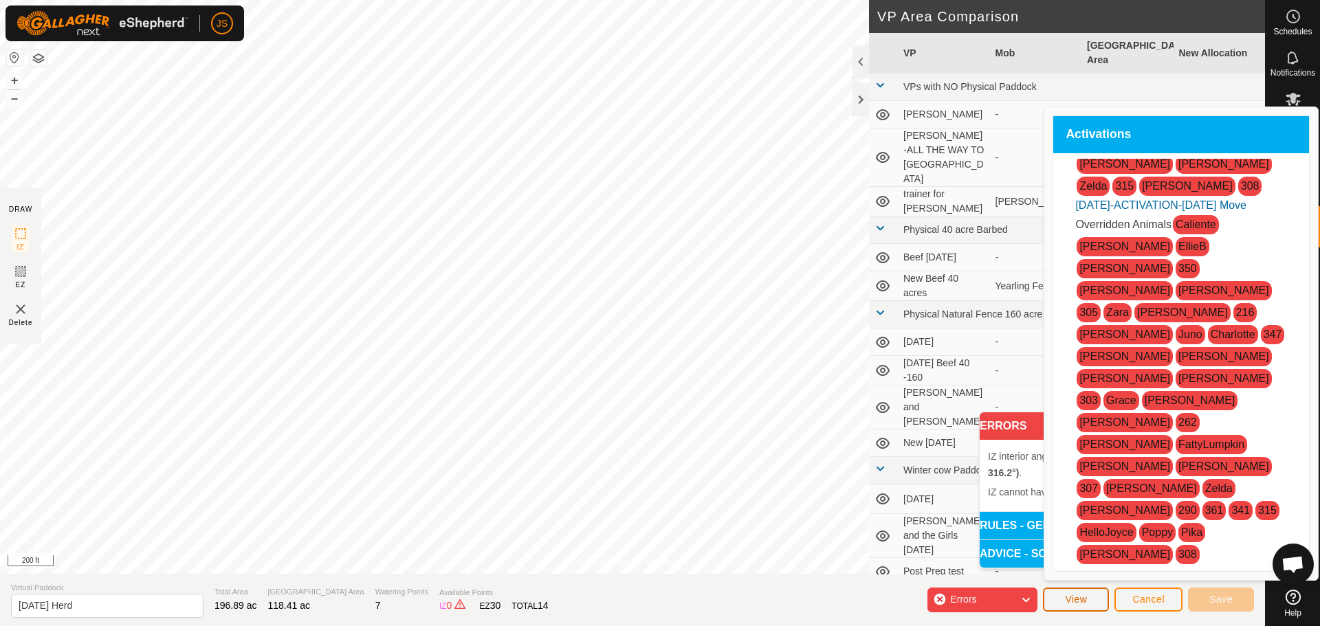 The image size is (1320, 626). What do you see at coordinates (1221, 599) in the screenshot?
I see `button: Save` at bounding box center [1221, 599].